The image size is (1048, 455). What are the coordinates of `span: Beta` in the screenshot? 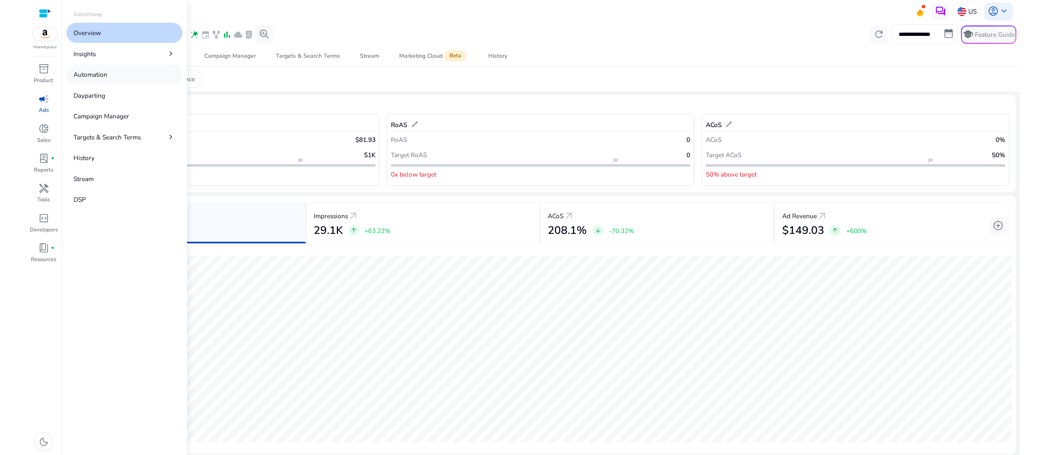 It's located at (455, 56).